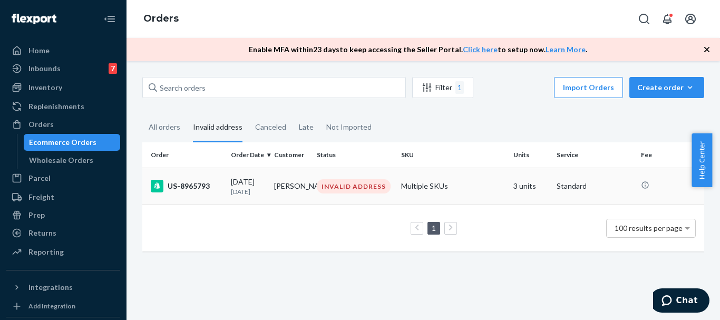  Describe the element at coordinates (443, 88) in the screenshot. I see `div: Filter` at that location.